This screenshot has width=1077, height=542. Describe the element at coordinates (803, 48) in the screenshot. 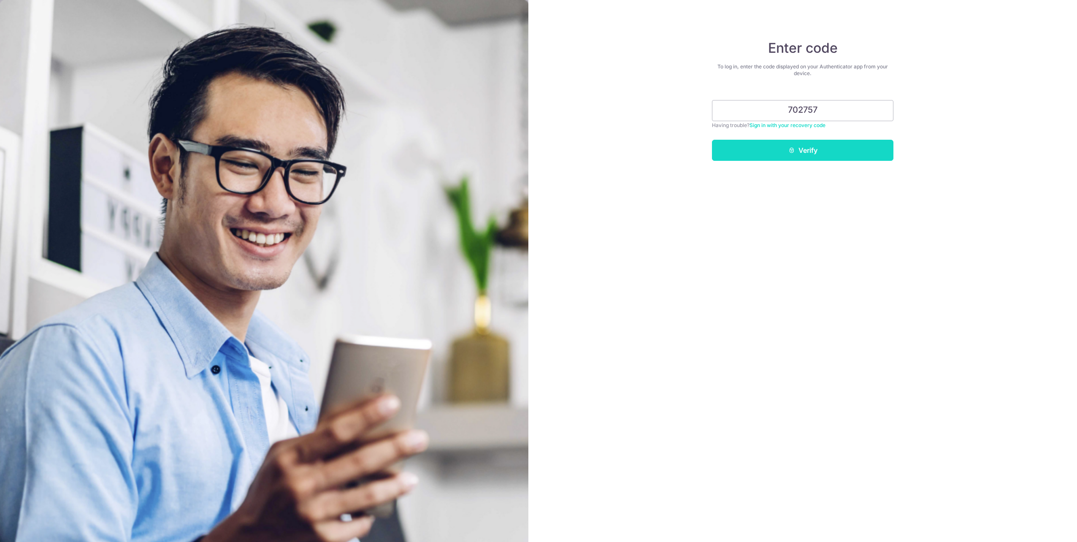

I see `h4: Enter code` at that location.